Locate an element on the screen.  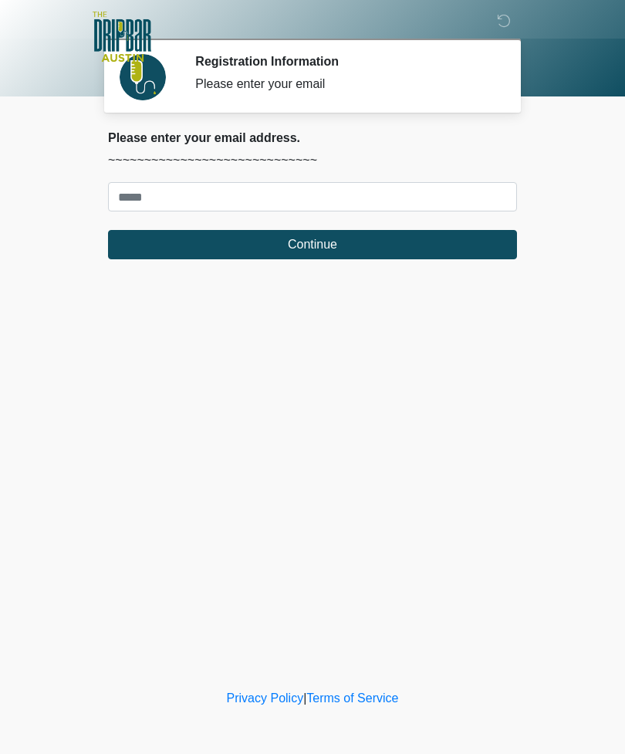
div: Please enter your email is located at coordinates (344, 84).